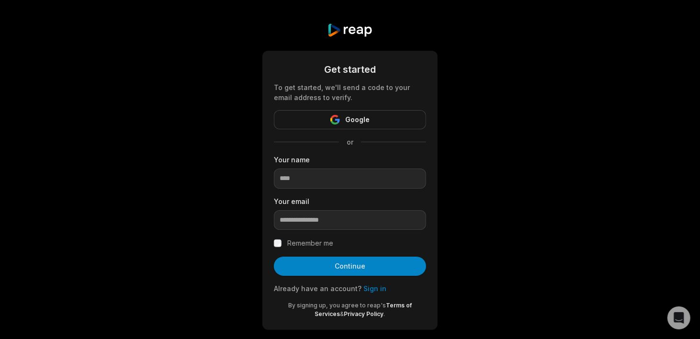 The image size is (700, 339). What do you see at coordinates (350, 201) in the screenshot?
I see `label: Your email` at bounding box center [350, 201].